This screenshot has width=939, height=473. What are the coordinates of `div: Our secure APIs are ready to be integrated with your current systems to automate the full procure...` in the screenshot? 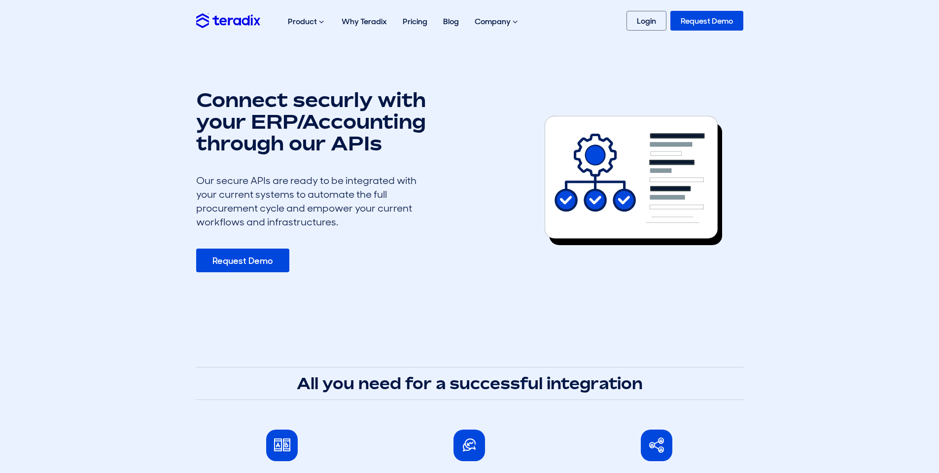 It's located at (315, 201).